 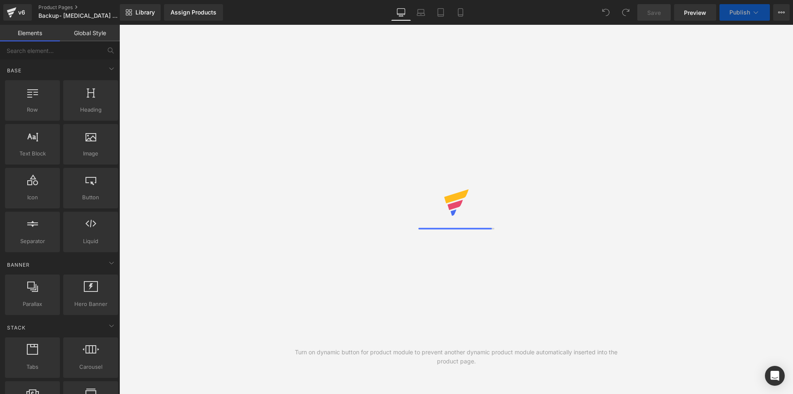 I want to click on span: Stack, so click(x=16, y=327).